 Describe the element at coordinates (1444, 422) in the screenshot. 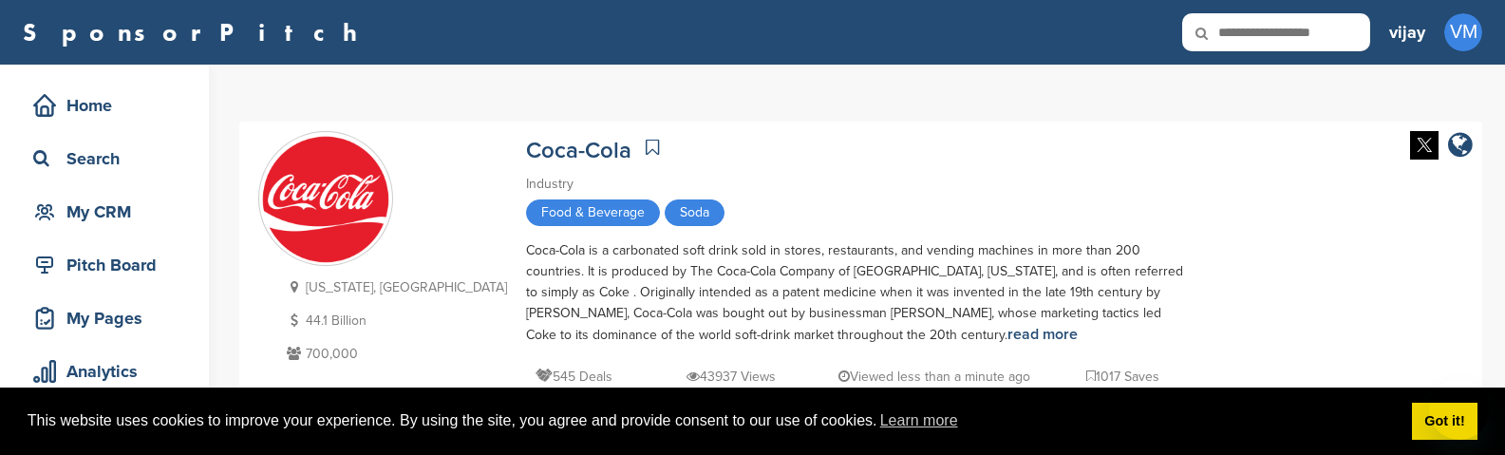

I see `a: dismiss cookie message` at that location.